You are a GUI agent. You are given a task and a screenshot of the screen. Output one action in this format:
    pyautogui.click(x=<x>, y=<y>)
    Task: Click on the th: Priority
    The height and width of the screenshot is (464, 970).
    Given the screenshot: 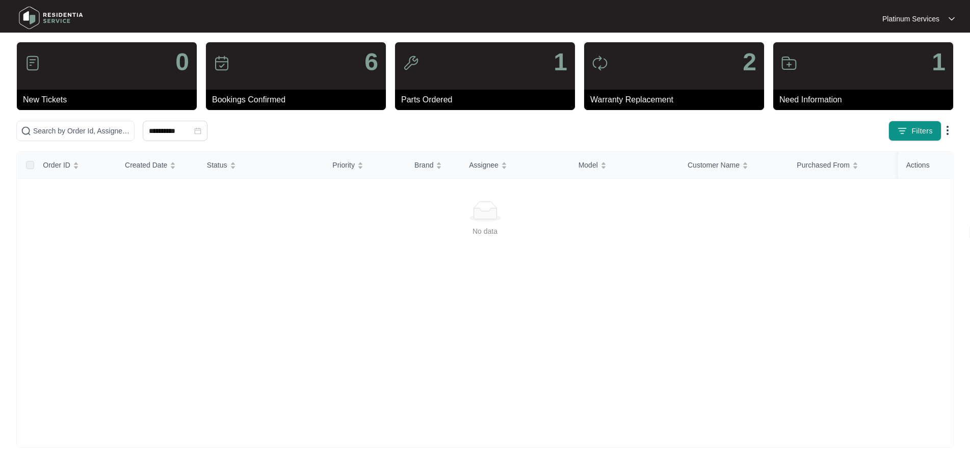 What is the action you would take?
    pyautogui.click(x=365, y=165)
    